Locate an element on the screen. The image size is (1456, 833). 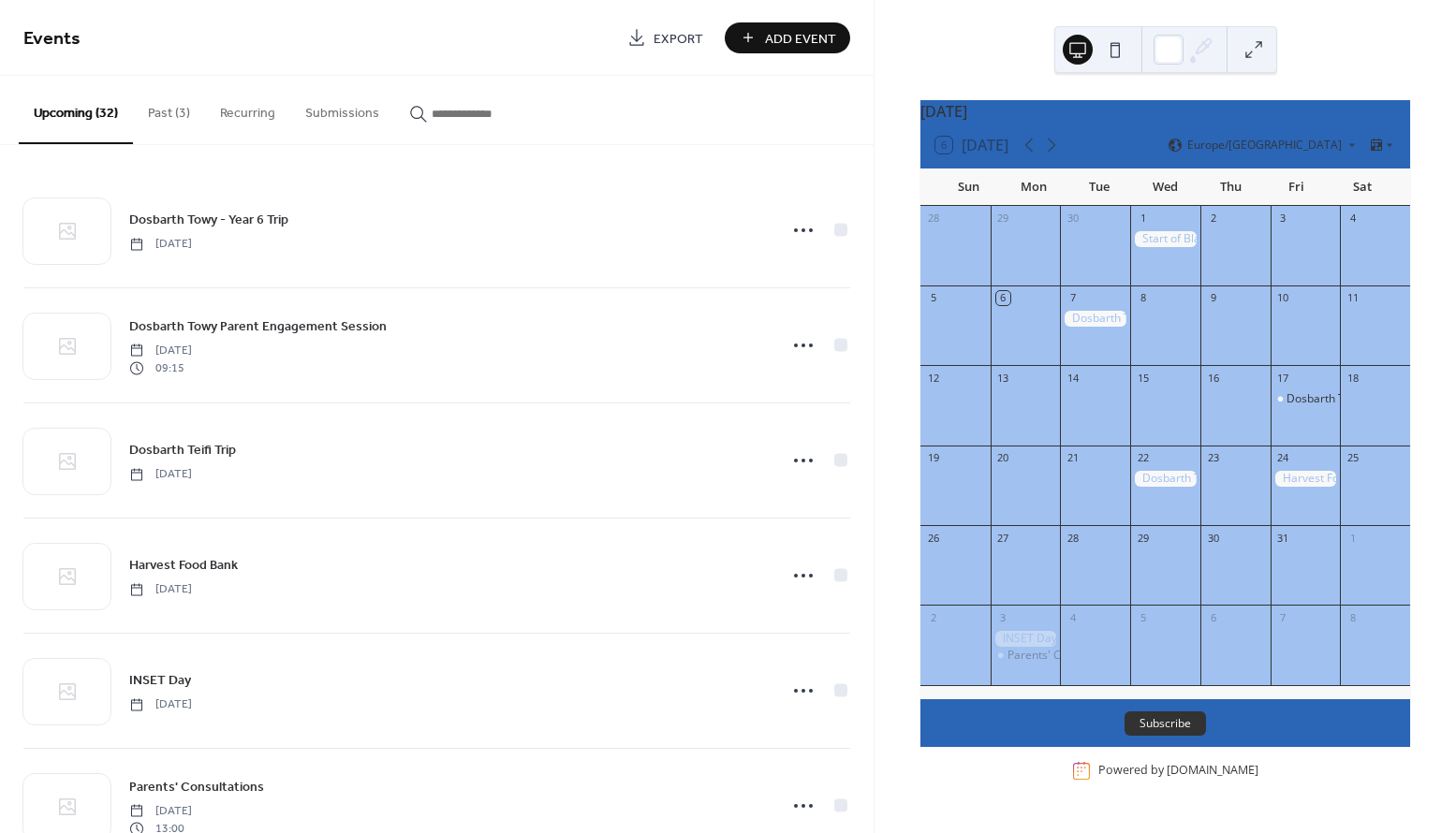
span: Dosbarth Towy Parent Engagement Session is located at coordinates (257, 327).